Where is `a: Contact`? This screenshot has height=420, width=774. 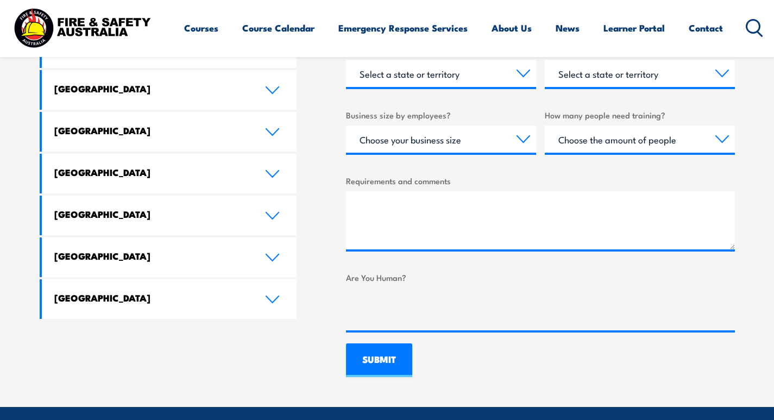 a: Contact is located at coordinates (706, 28).